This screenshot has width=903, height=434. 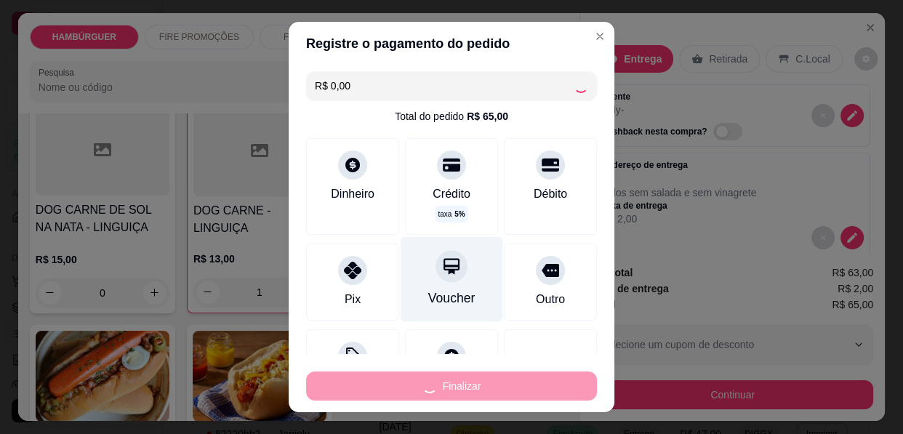 What do you see at coordinates (459, 214) in the screenshot?
I see `span: 5 %` at bounding box center [459, 214].